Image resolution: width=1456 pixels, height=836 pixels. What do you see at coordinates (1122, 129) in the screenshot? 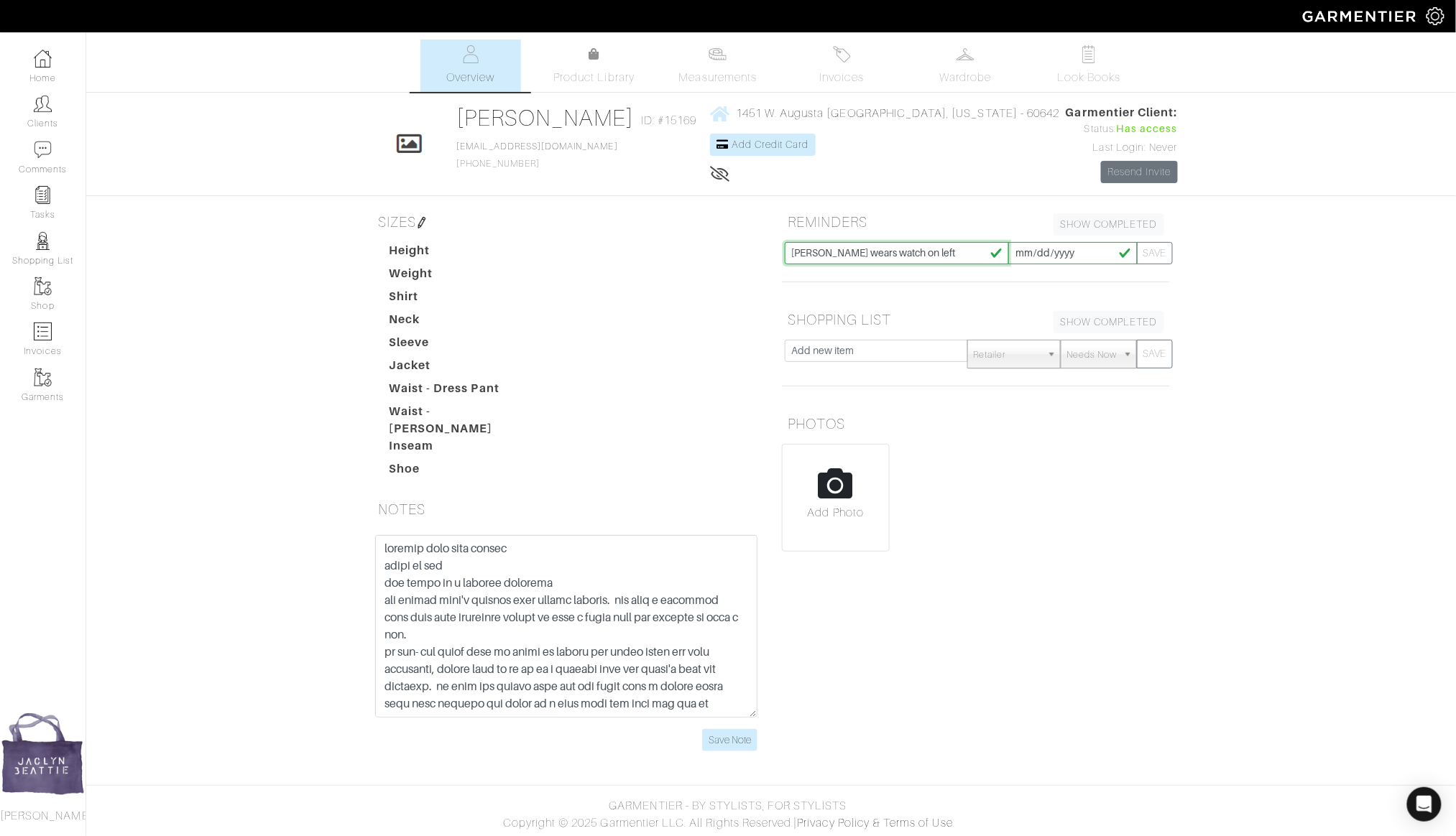
I see `div: Status:` at bounding box center [1122, 129].